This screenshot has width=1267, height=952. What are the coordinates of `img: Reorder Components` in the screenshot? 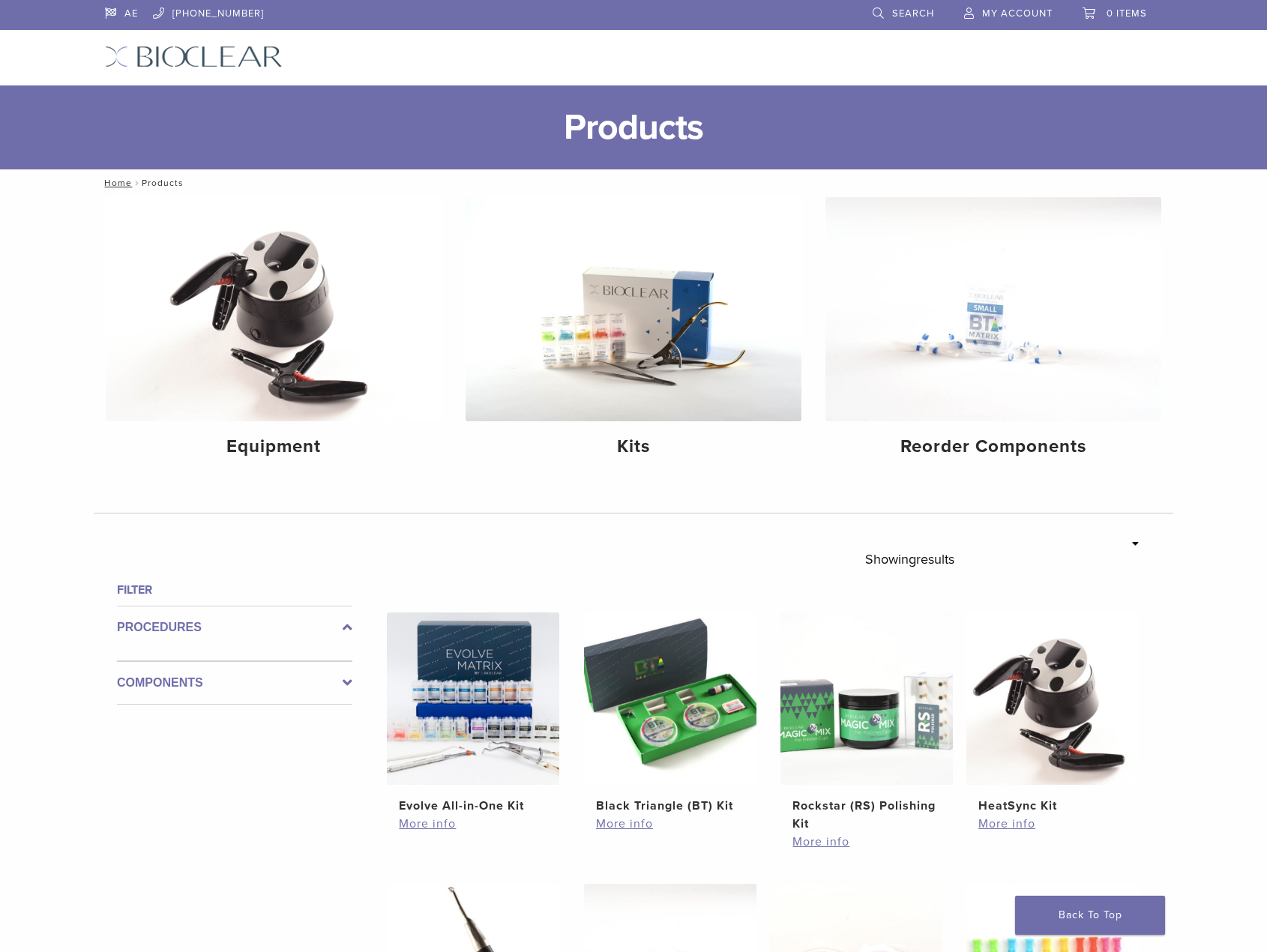 It's located at (993, 309).